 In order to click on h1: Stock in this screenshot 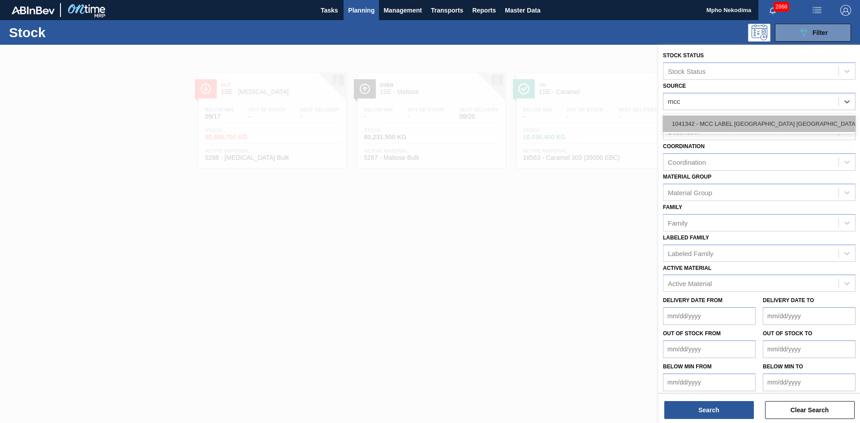, I will do `click(76, 32)`.